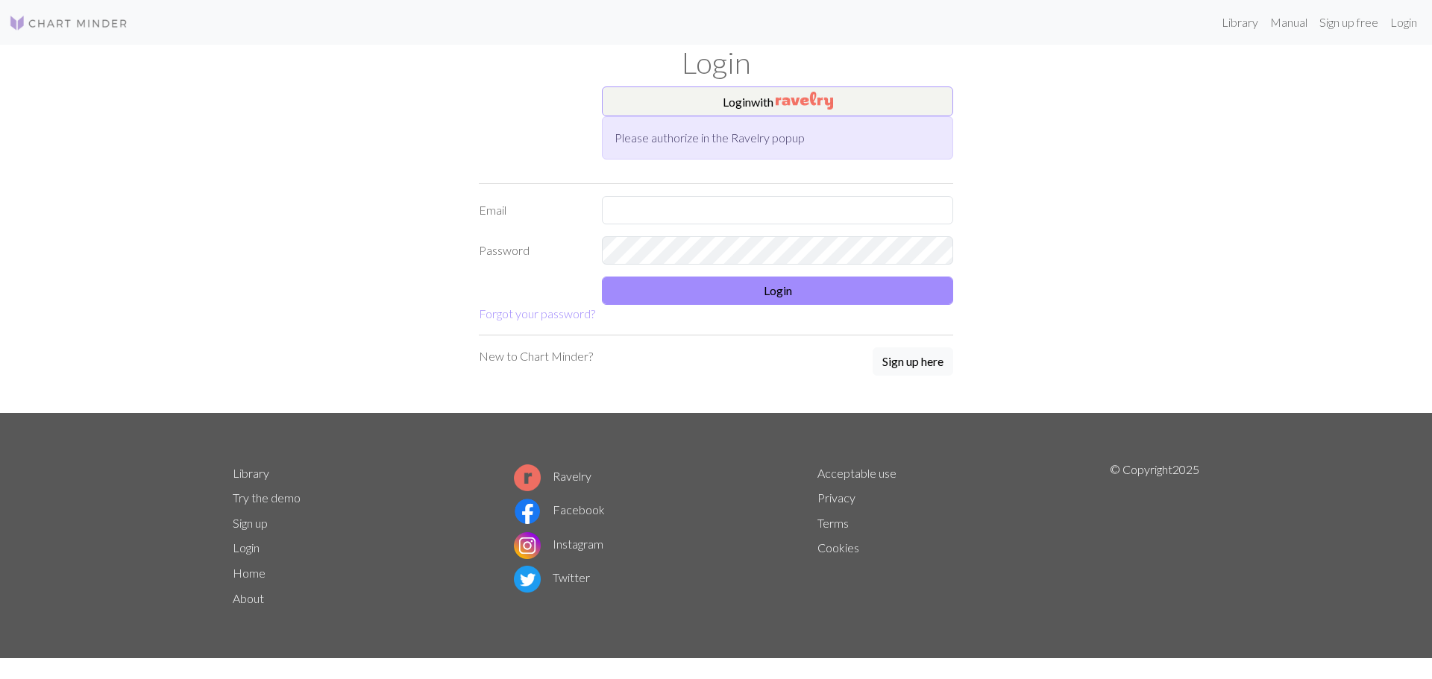 The image size is (1432, 679). Describe the element at coordinates (777, 291) in the screenshot. I see `button: Login` at that location.